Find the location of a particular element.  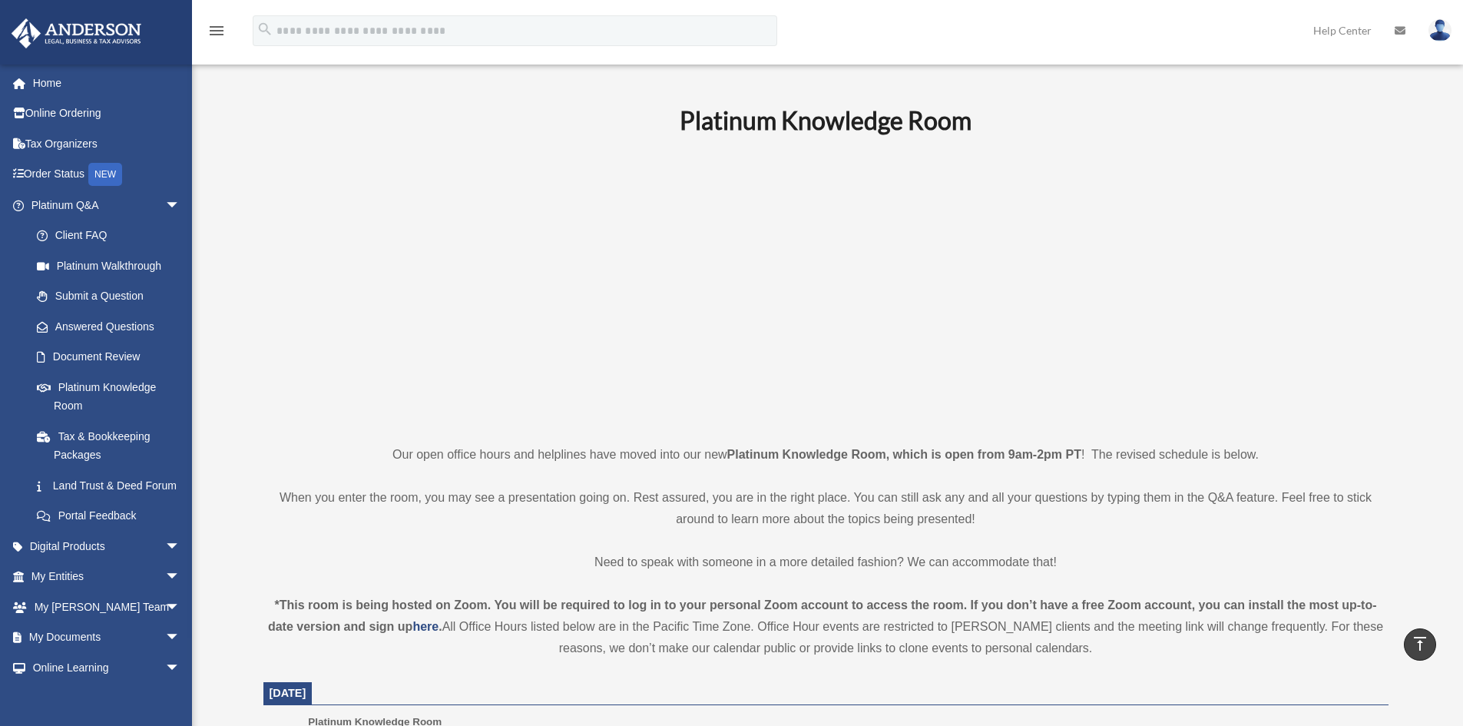

strong: here is located at coordinates (426, 626).